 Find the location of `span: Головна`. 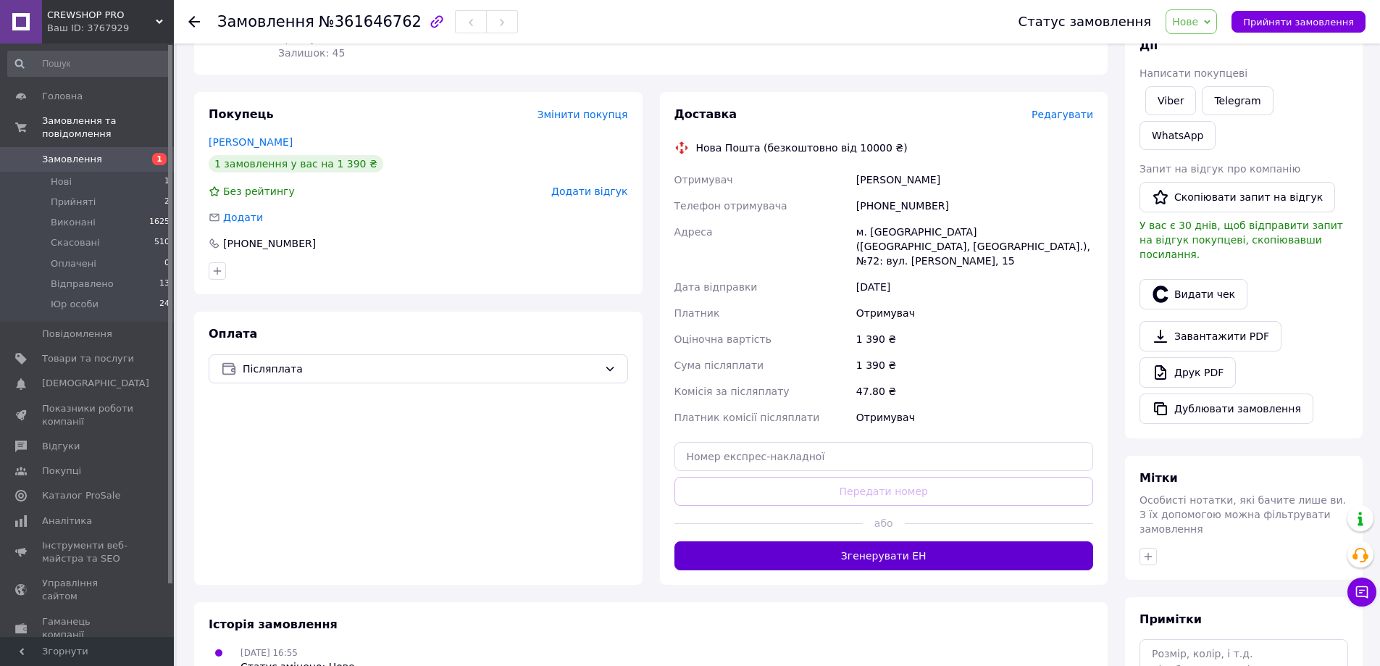

span: Головна is located at coordinates (62, 96).